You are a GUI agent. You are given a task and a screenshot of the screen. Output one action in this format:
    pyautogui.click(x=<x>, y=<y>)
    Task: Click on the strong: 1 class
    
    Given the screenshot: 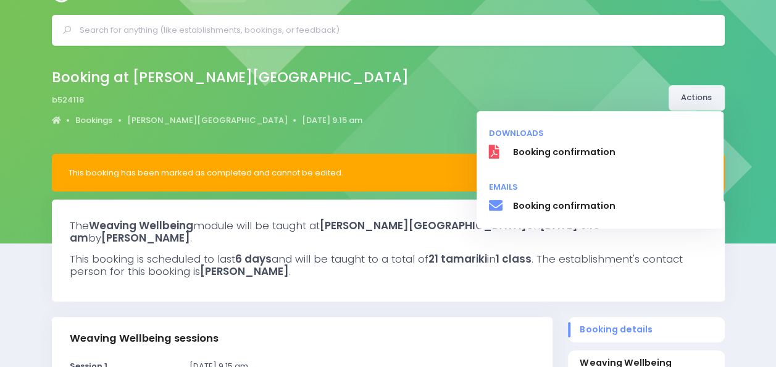 What is the action you would take?
    pyautogui.click(x=514, y=259)
    